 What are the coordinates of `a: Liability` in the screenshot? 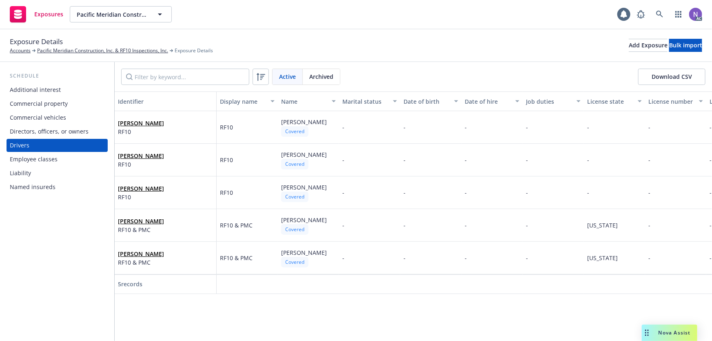 It's located at (57, 173).